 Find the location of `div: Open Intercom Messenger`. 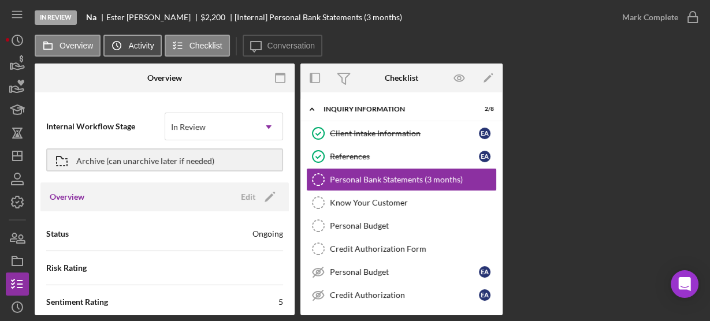

div: Open Intercom Messenger is located at coordinates (685, 284).